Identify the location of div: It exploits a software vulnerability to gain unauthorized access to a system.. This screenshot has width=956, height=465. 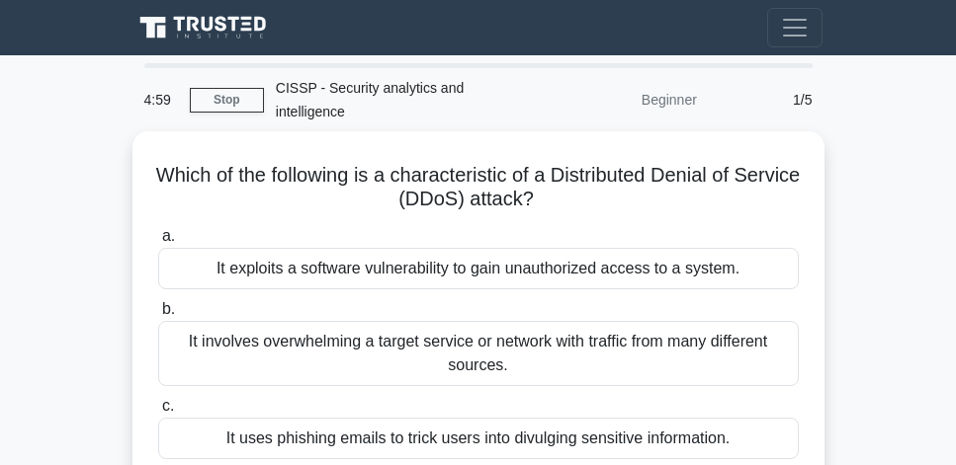
(478, 269).